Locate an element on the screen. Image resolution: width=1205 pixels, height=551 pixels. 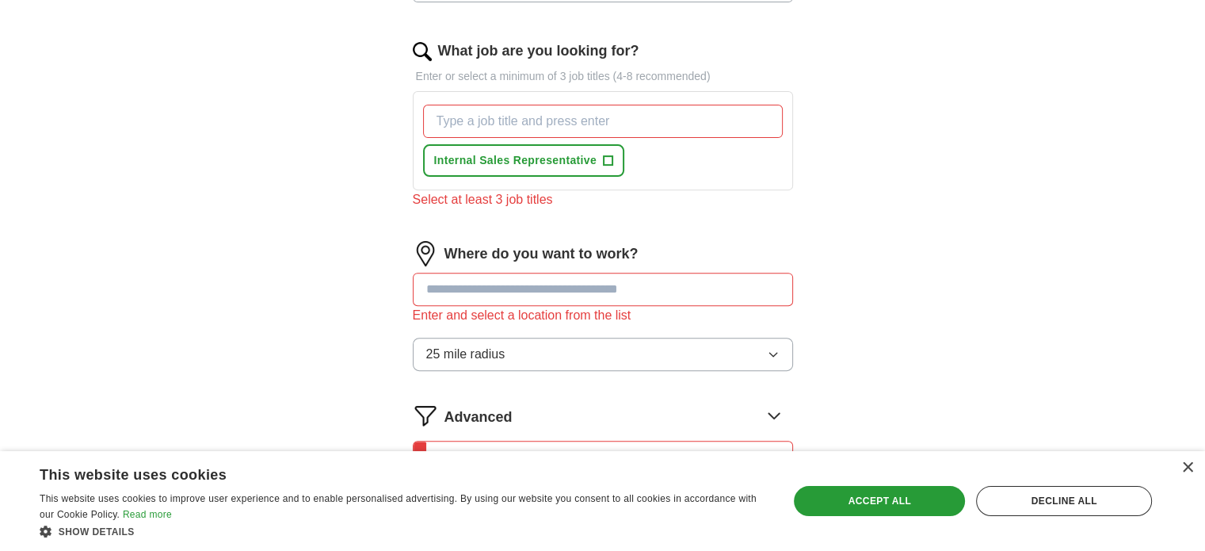
button: Internal Sales Representative is located at coordinates (524, 160).